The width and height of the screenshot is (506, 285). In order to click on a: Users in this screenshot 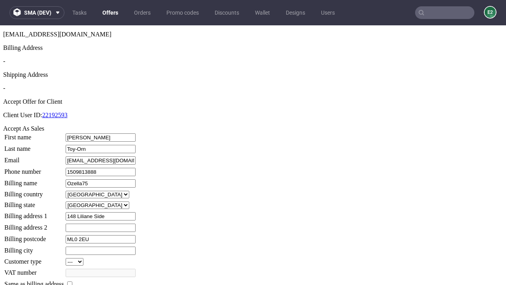, I will do `click(328, 13)`.